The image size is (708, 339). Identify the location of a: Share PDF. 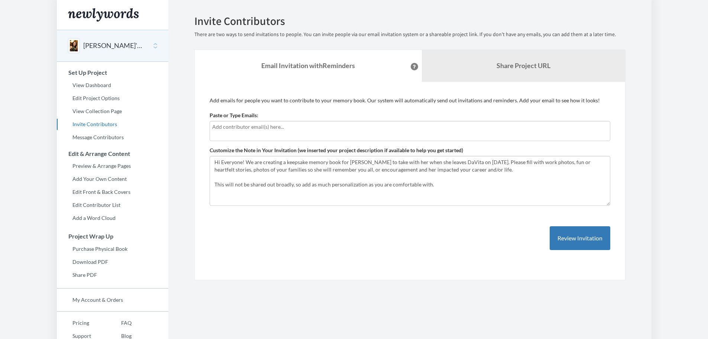
(113, 275).